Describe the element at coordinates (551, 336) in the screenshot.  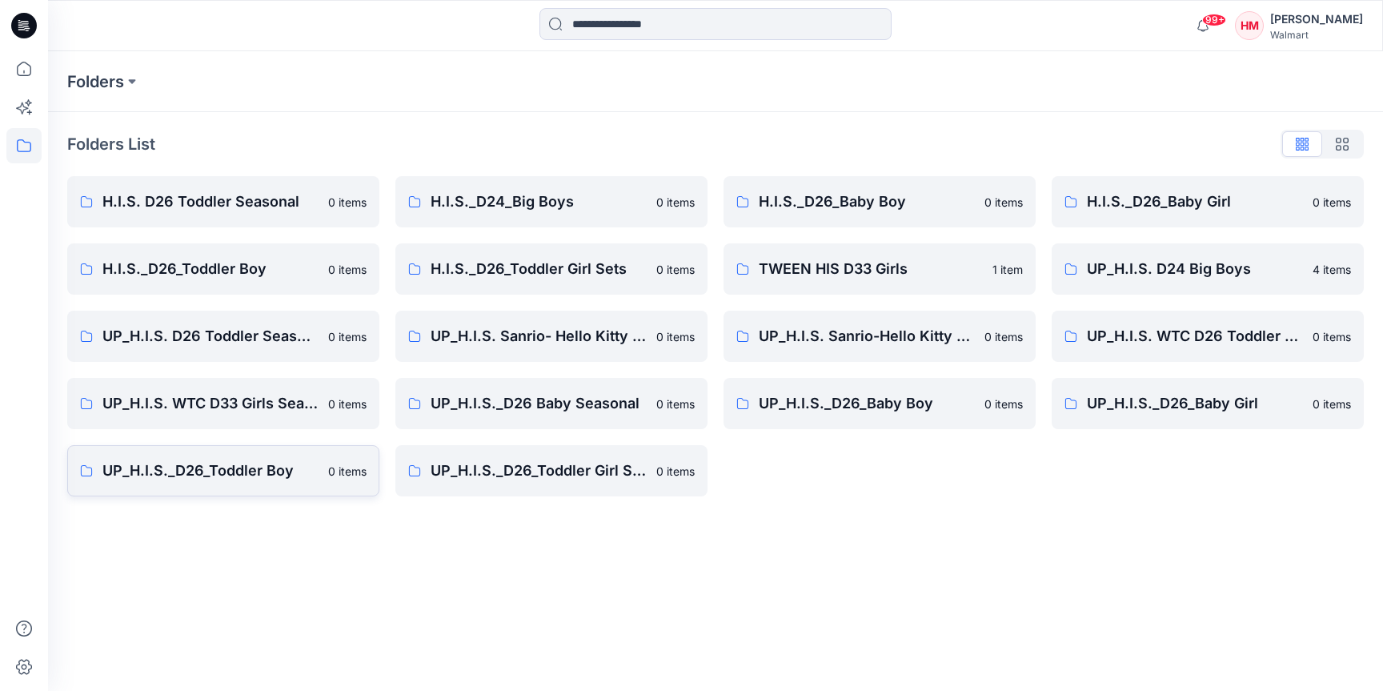
I see `a: UP_H.I.S. Sanrio- Hello Kitty D33 Girls0 items` at that location.